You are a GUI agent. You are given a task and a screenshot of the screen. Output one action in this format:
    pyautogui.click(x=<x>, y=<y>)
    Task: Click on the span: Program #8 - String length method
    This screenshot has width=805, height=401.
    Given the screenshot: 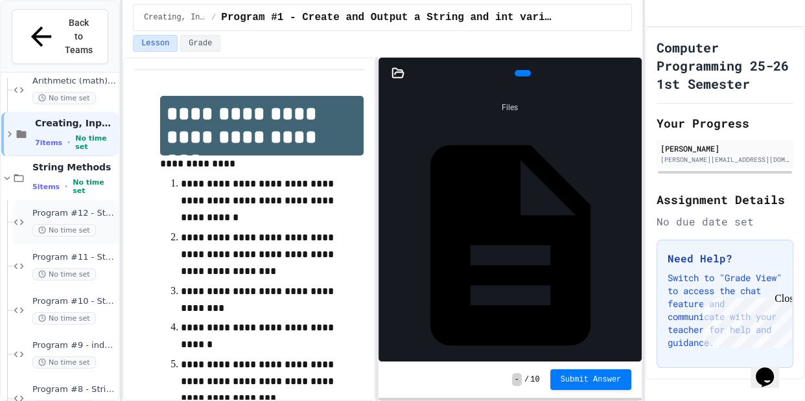 What is the action you would take?
    pyautogui.click(x=74, y=390)
    